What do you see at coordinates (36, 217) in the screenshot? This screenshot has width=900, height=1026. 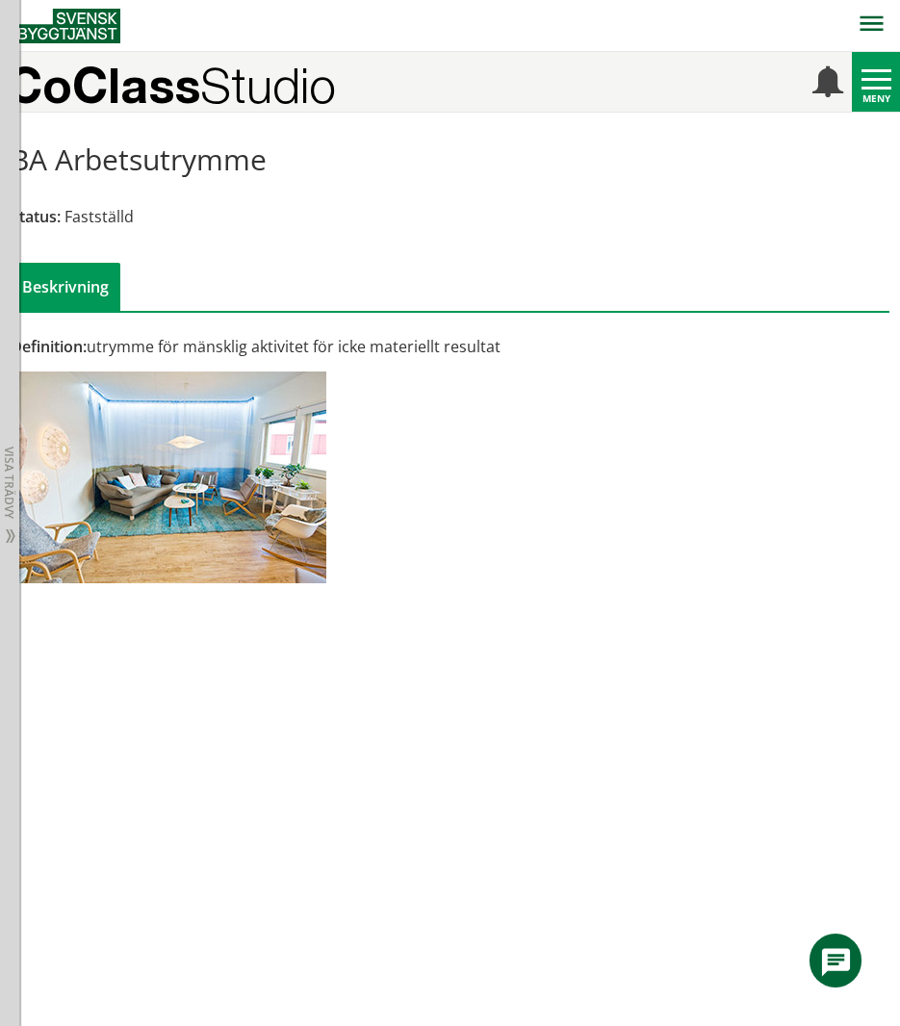 I see `span: Status:` at bounding box center [36, 217].